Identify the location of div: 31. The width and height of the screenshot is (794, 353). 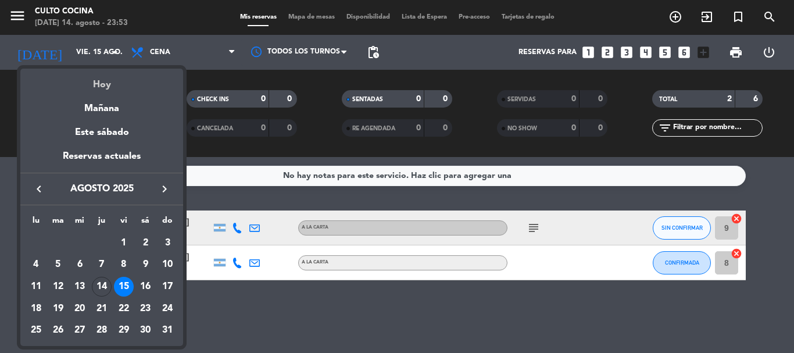
(167, 331).